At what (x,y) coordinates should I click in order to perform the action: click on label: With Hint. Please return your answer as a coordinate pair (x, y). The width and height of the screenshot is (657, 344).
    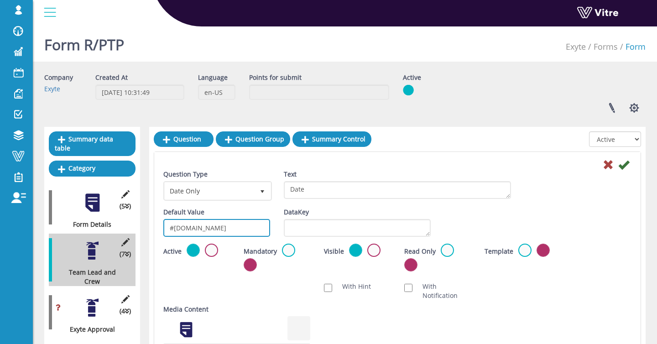
    Looking at the image, I should click on (352, 287).